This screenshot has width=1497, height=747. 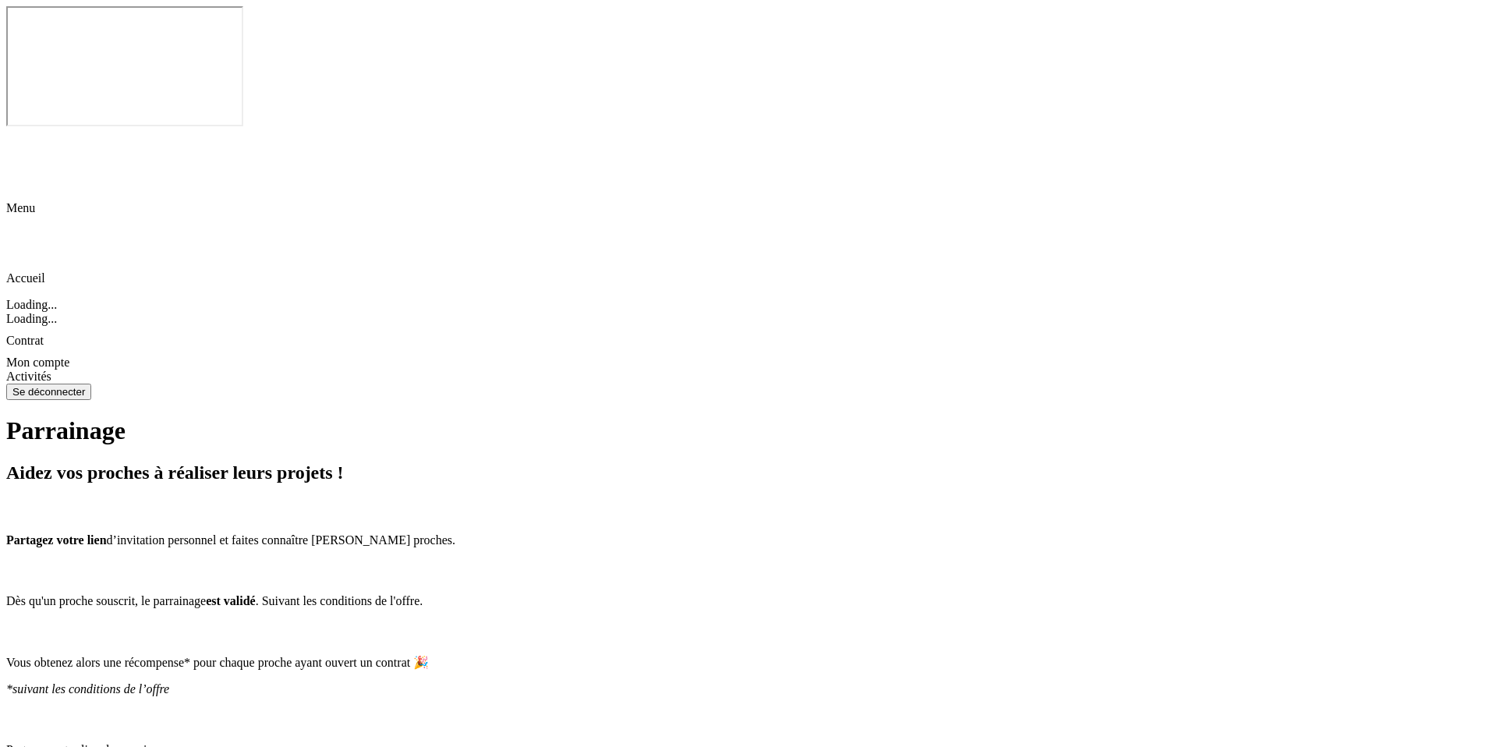 What do you see at coordinates (749, 689) in the screenshot?
I see `p: *suivant les conditions de l’offre` at bounding box center [749, 689].